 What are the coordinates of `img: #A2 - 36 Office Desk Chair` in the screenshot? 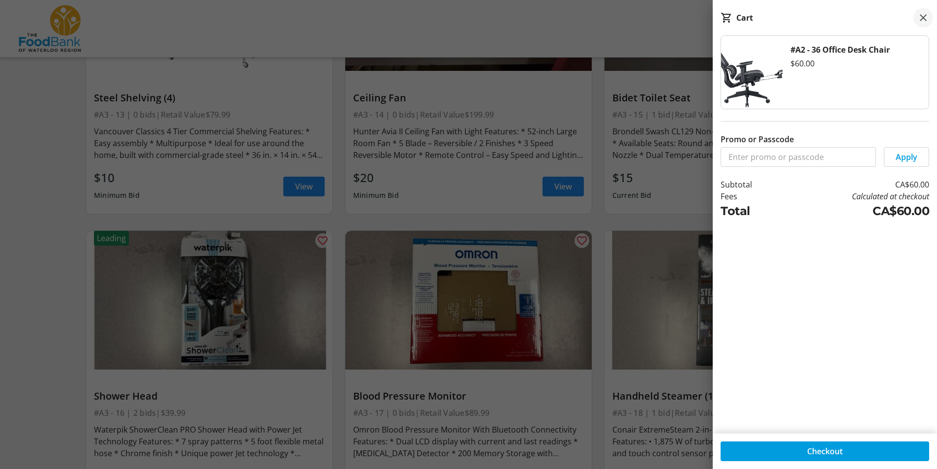 It's located at (751, 72).